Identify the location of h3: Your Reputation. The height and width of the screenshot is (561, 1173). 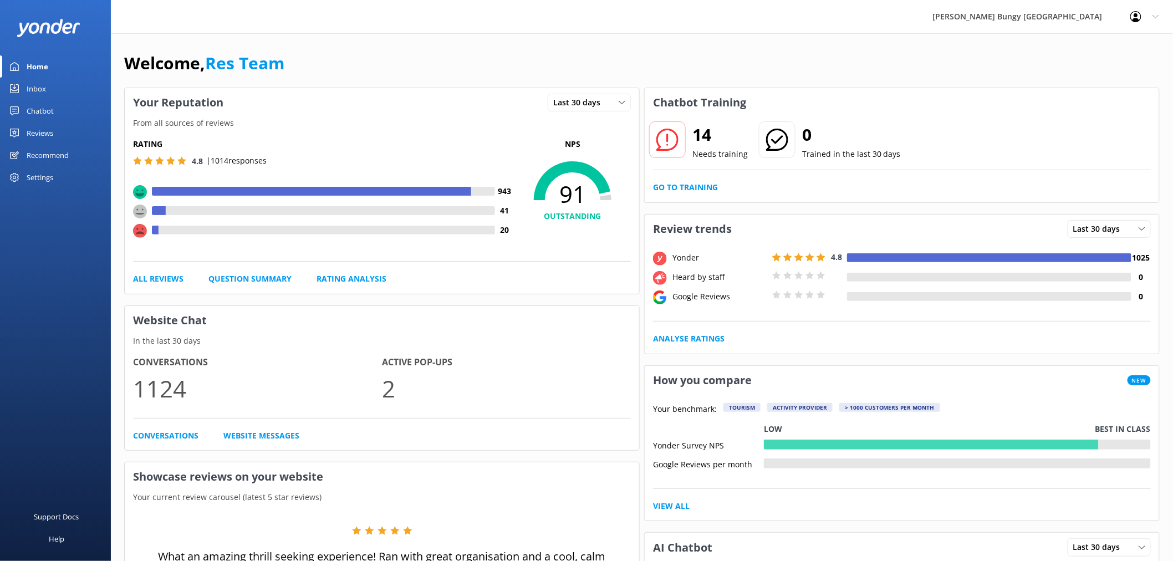
(178, 103).